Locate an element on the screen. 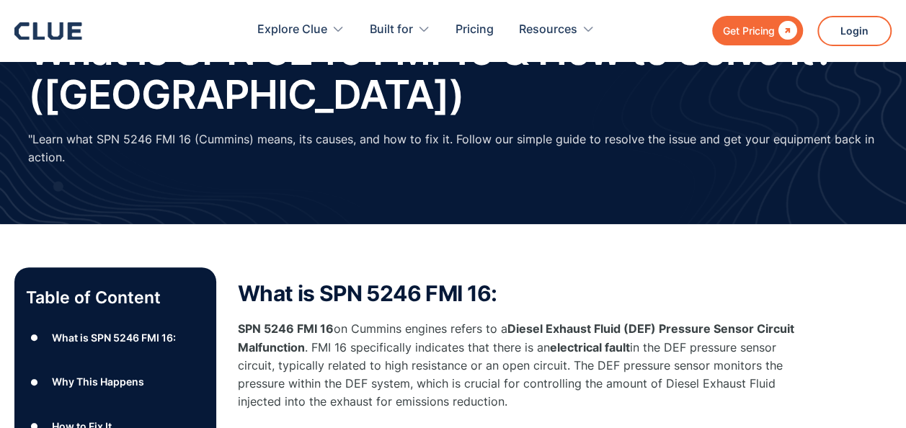  p: "Learn what SPN 5246 FMI 16 (Cummins) means, its causes, and how to fix it. Follow our simple gui... is located at coordinates (453, 148).